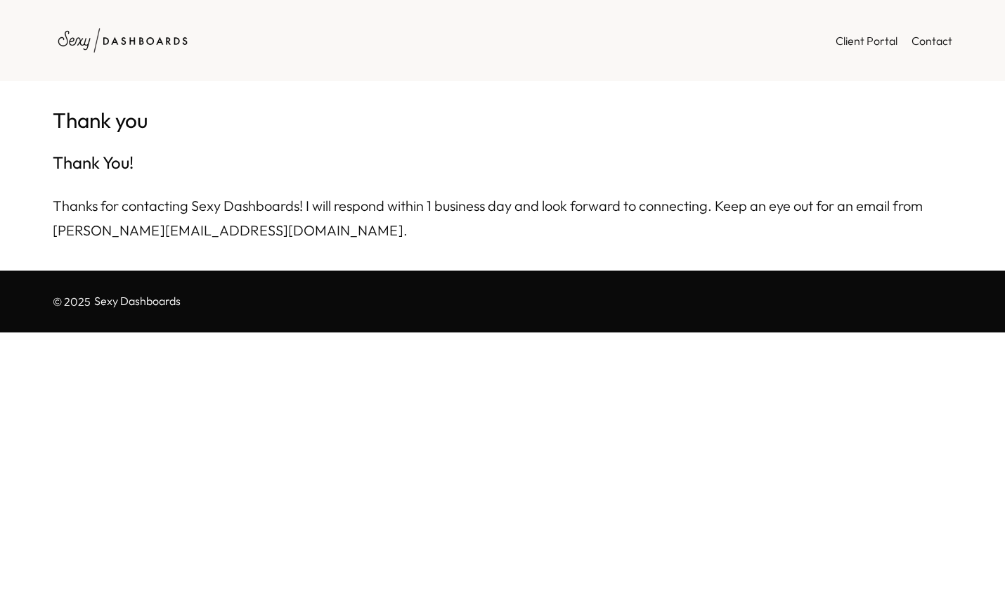 The height and width of the screenshot is (596, 1005). What do you see at coordinates (932, 41) in the screenshot?
I see `a: Contact` at bounding box center [932, 41].